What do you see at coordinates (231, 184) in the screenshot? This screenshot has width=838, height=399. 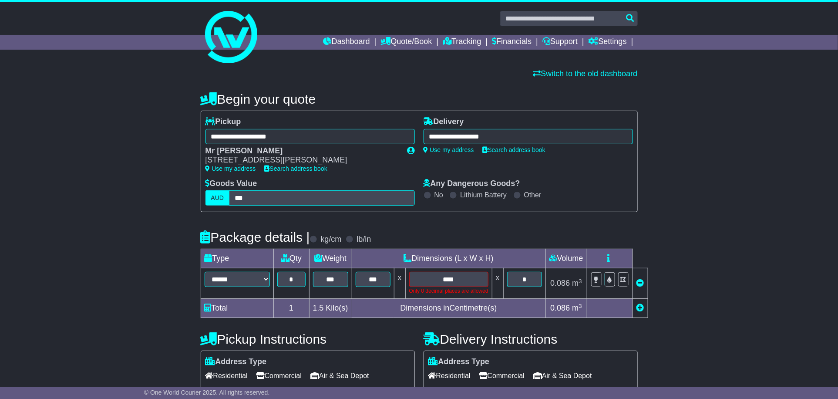 I see `label: Goods Value` at bounding box center [231, 184].